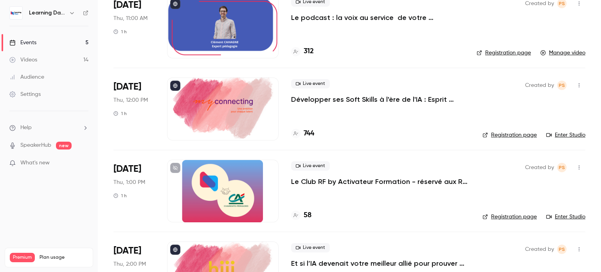 Image resolution: width=601 pixels, height=272 pixels. What do you see at coordinates (25, 94) in the screenshot?
I see `div: Settings` at bounding box center [25, 94].